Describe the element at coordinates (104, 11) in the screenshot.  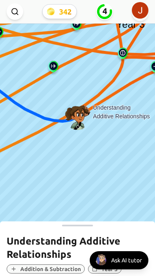
I see `text: 4` at that location.